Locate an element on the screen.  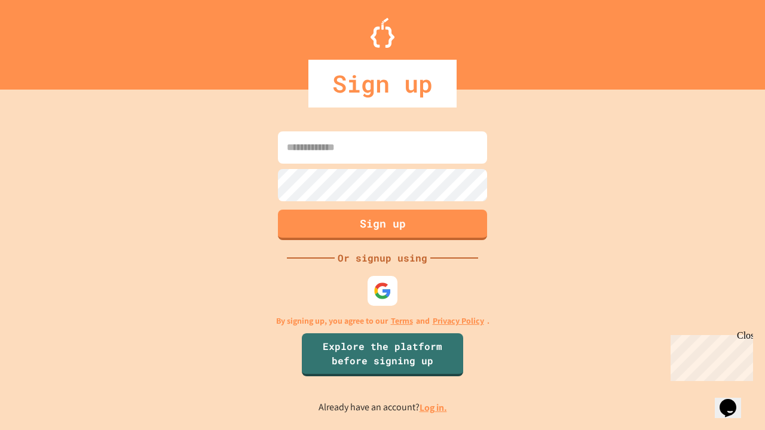
p: By signing up, you agree to our and . is located at coordinates (382, 321).